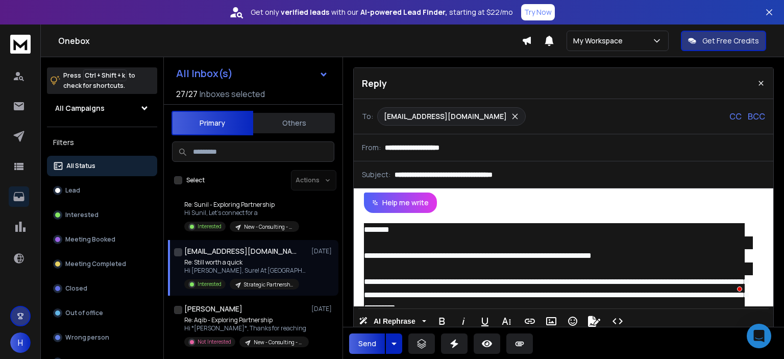 The height and width of the screenshot is (359, 784). What do you see at coordinates (759, 336) in the screenshot?
I see `div: Open Intercom Messenger` at bounding box center [759, 336].